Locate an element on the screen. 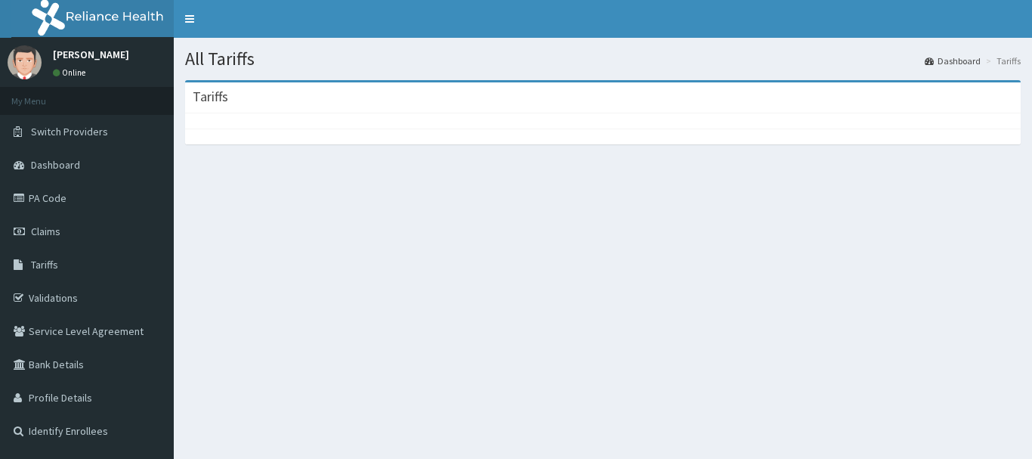 This screenshot has width=1032, height=459. a: Dashboard is located at coordinates (953, 60).